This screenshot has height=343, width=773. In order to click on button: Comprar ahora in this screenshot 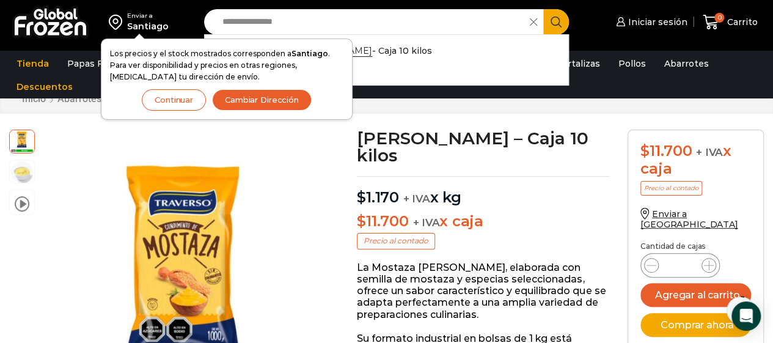, I will do `click(696, 325)`.